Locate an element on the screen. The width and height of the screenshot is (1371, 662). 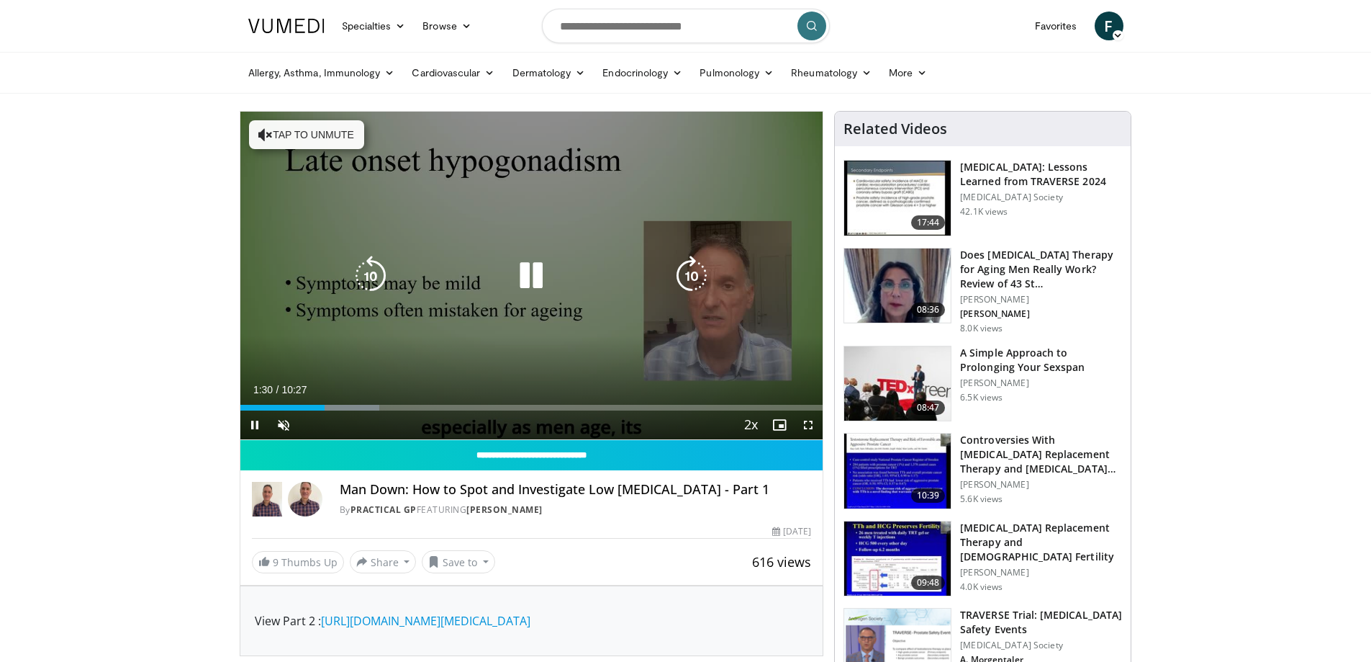
a: Practical GP is located at coordinates (384, 509).